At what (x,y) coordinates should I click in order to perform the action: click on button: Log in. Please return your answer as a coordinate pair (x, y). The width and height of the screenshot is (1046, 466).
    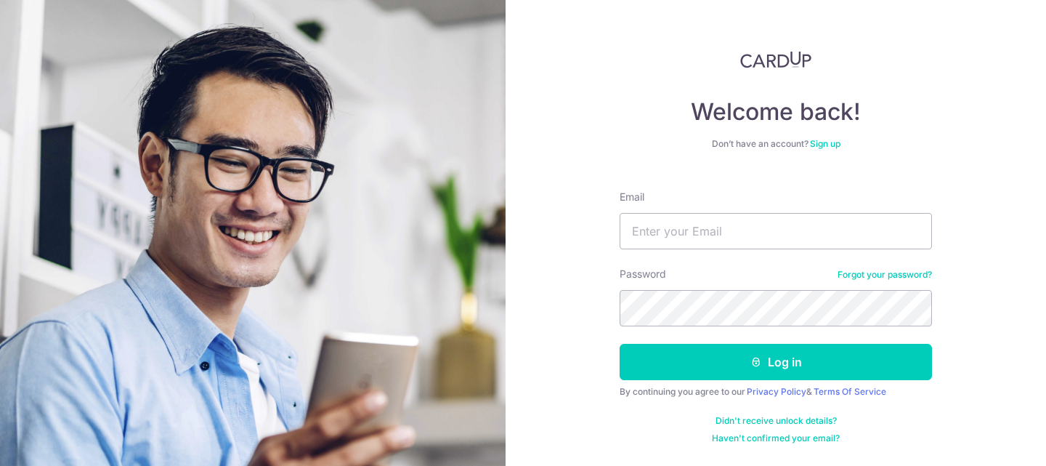
    Looking at the image, I should click on (776, 362).